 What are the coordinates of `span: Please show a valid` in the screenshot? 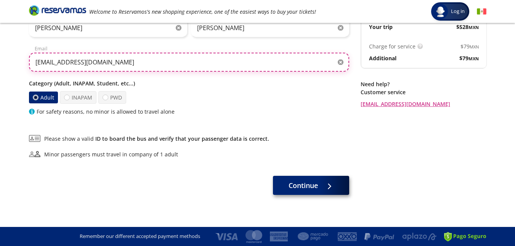 It's located at (157, 138).